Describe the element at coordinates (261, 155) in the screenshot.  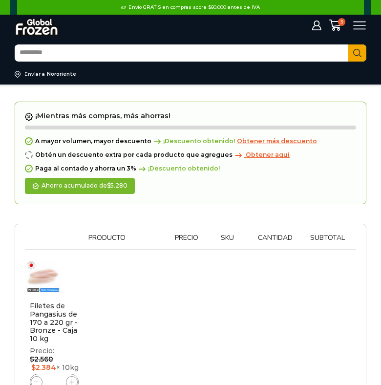
I see `a: Obtener aqui` at that location.